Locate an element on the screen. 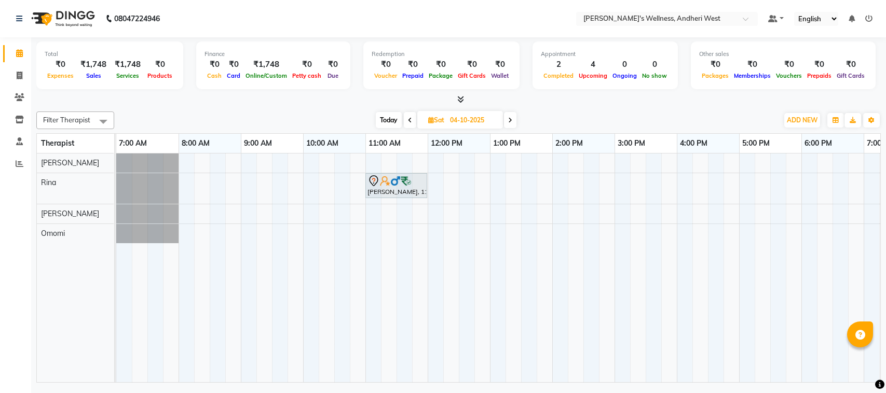  div: Total is located at coordinates (110, 54).